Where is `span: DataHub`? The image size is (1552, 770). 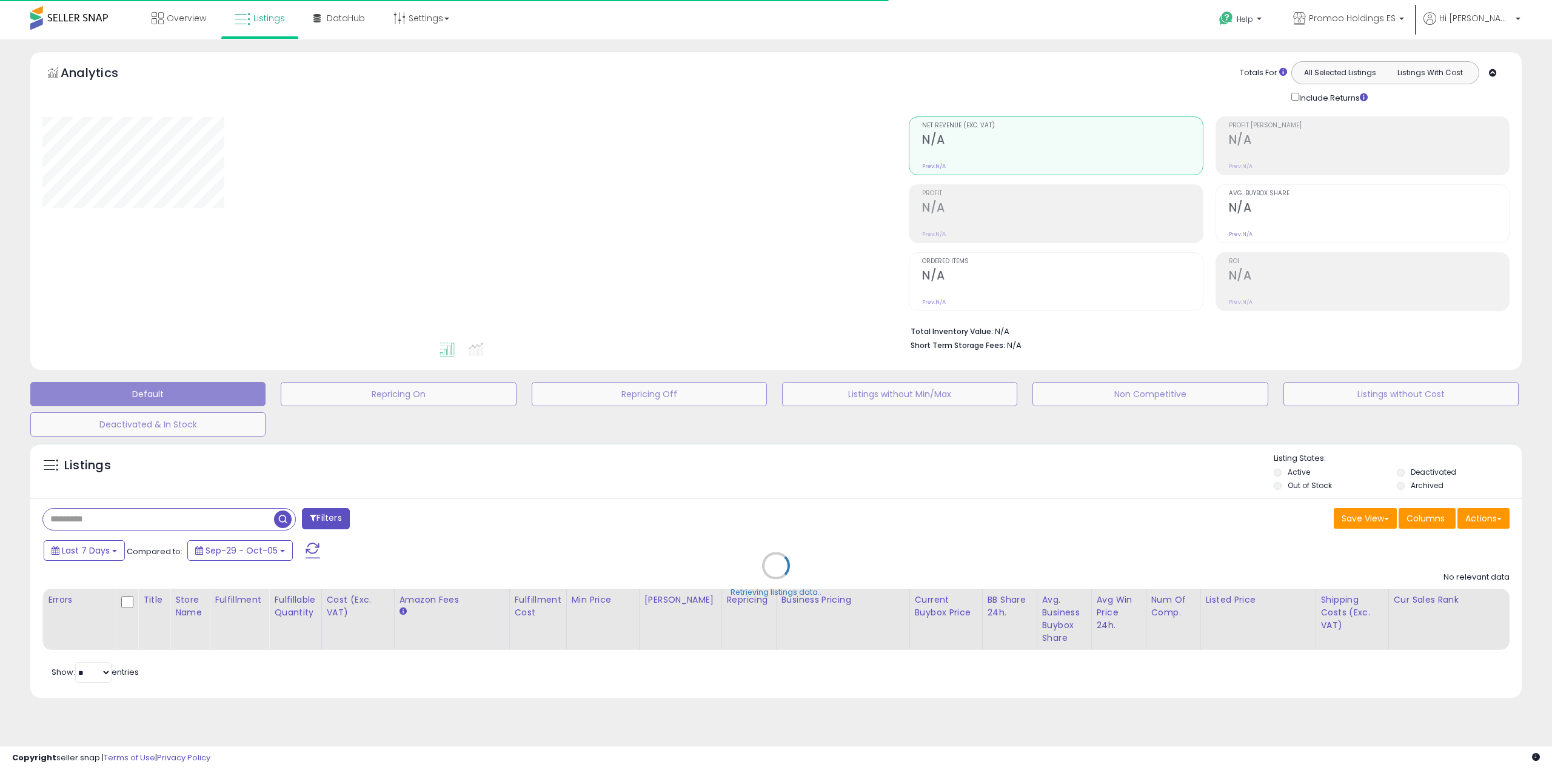
span: DataHub is located at coordinates (346, 18).